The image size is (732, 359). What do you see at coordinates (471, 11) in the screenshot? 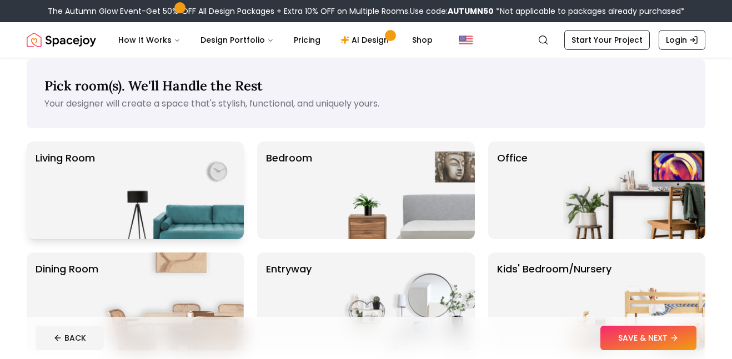
I see `b: AUTUMN50` at bounding box center [471, 11].